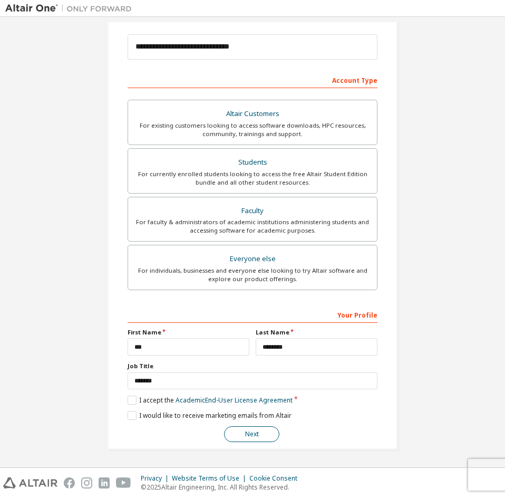 This screenshot has width=505, height=498. I want to click on div: For existing customers looking to access software downloads, HPC resources, community, trainings ..., so click(253, 130).